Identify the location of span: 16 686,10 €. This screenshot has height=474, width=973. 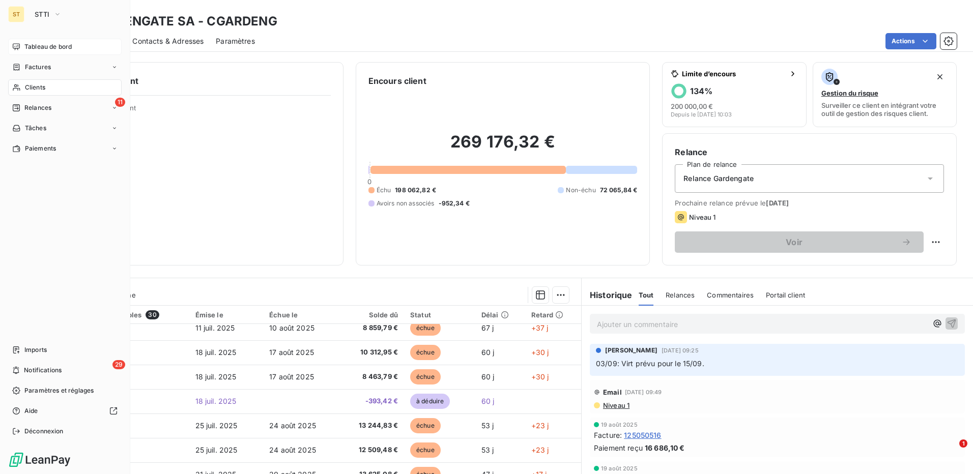
(665, 448).